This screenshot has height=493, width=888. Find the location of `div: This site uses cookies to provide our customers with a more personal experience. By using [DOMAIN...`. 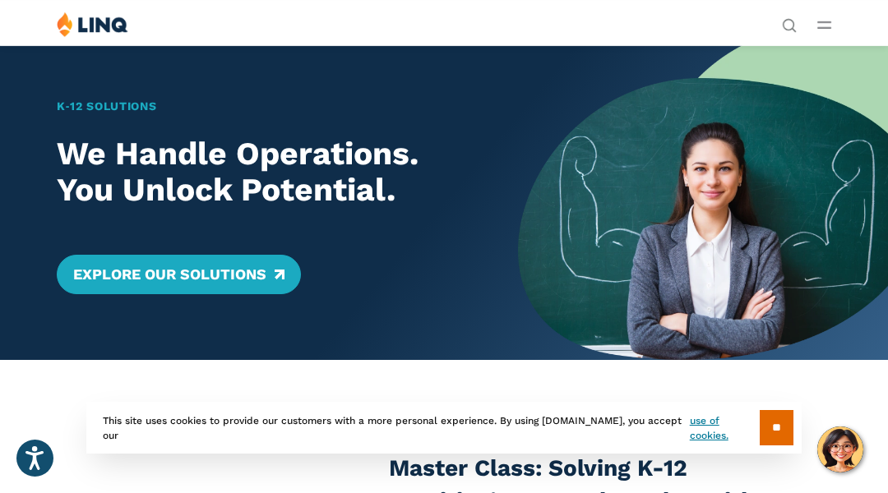

div: This site uses cookies to provide our customers with a more personal experience. By using [DOMAIN... is located at coordinates (444, 427).